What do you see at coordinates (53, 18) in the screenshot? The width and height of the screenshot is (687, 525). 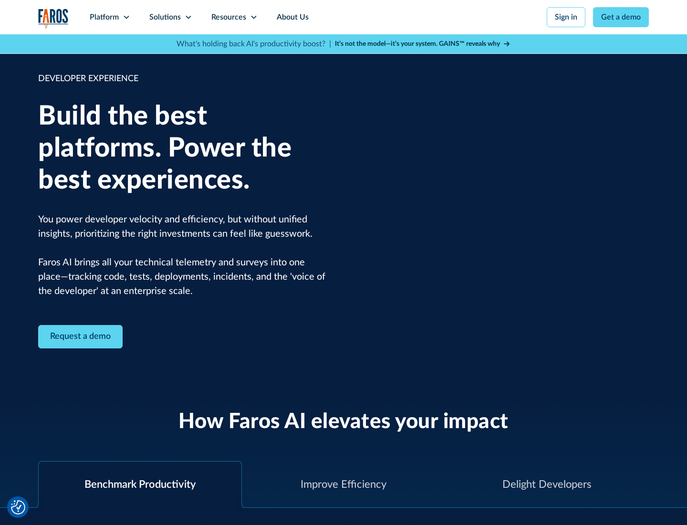 I see `img: Logo of the analytics and reporting company Faros.` at bounding box center [53, 18].